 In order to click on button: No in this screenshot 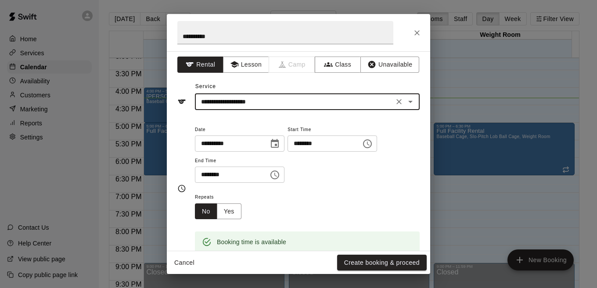, I will do `click(206, 212)`.